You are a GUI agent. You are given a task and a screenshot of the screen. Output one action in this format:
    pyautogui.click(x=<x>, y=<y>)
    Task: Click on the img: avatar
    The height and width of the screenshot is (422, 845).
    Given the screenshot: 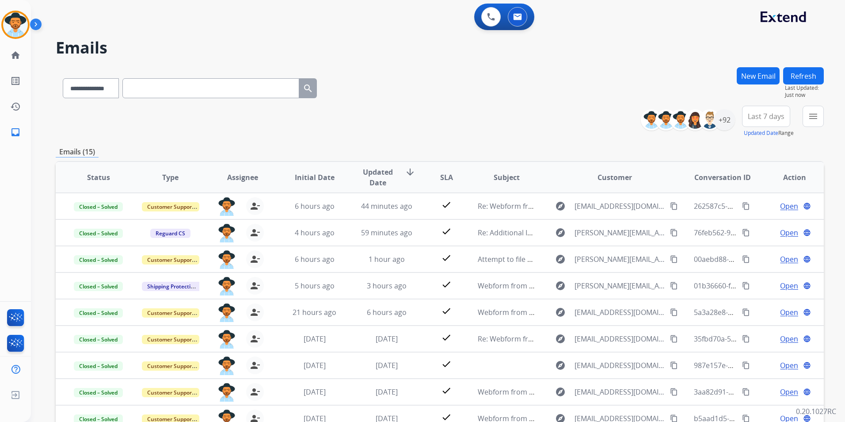 What is the action you would take?
    pyautogui.click(x=15, y=25)
    